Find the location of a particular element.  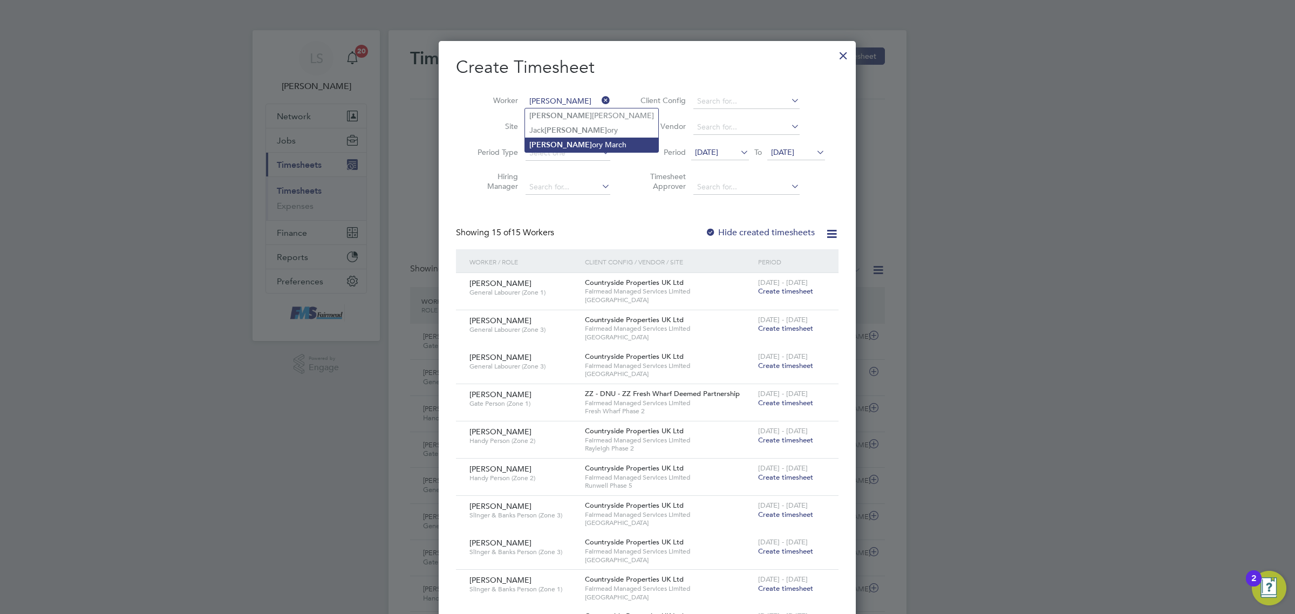

span: To is located at coordinates (758, 152).